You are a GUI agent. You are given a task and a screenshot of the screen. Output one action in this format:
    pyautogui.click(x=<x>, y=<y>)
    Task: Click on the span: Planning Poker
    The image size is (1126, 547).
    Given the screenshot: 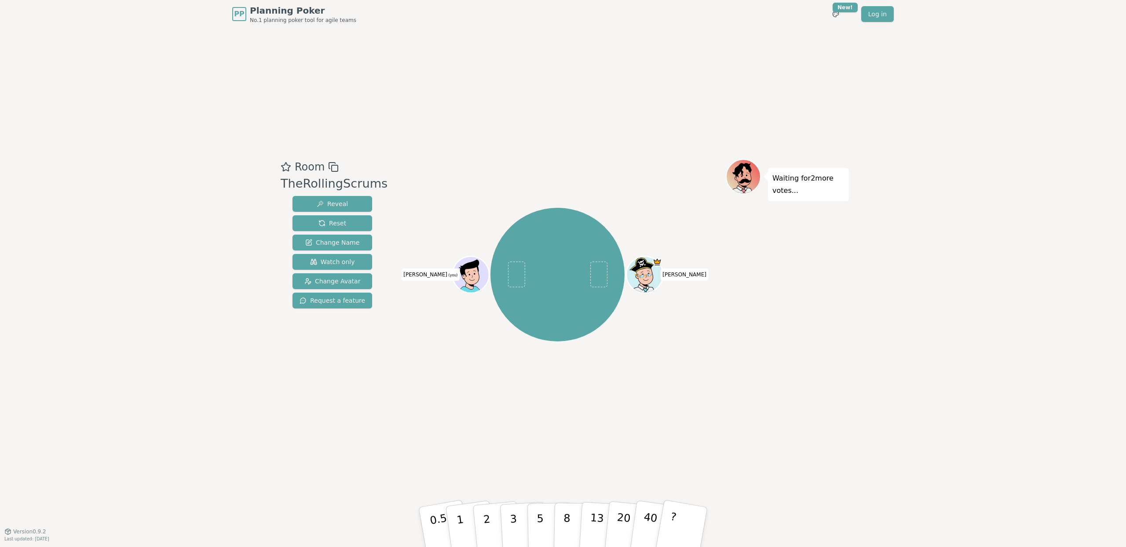 What is the action you would take?
    pyautogui.click(x=303, y=11)
    